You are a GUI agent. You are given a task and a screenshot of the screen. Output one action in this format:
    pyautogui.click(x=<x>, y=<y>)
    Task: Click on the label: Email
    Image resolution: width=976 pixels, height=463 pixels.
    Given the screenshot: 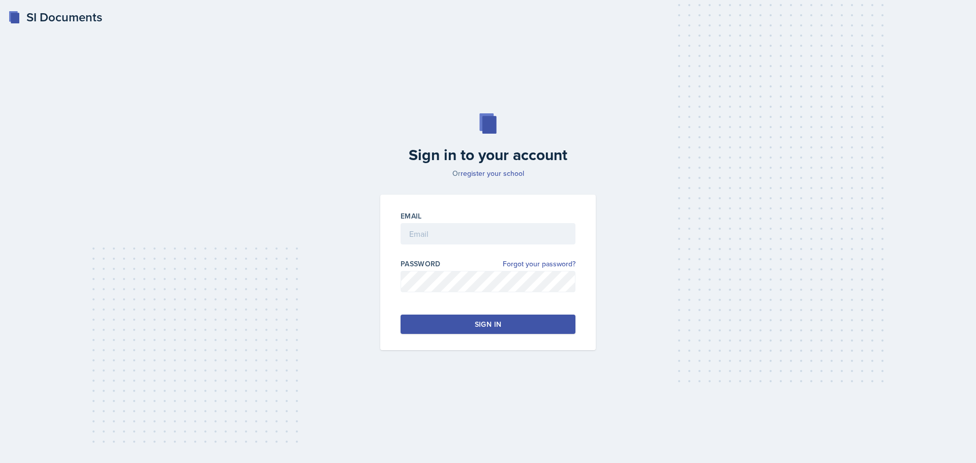 What is the action you would take?
    pyautogui.click(x=411, y=216)
    